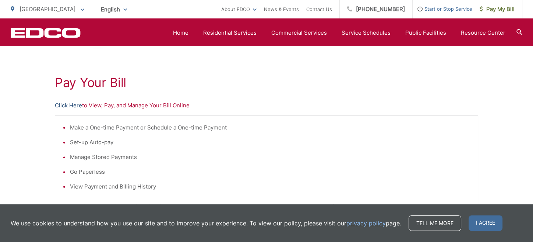 The height and width of the screenshot is (242, 533). Describe the element at coordinates (299, 33) in the screenshot. I see `a: Commercial Services` at that location.